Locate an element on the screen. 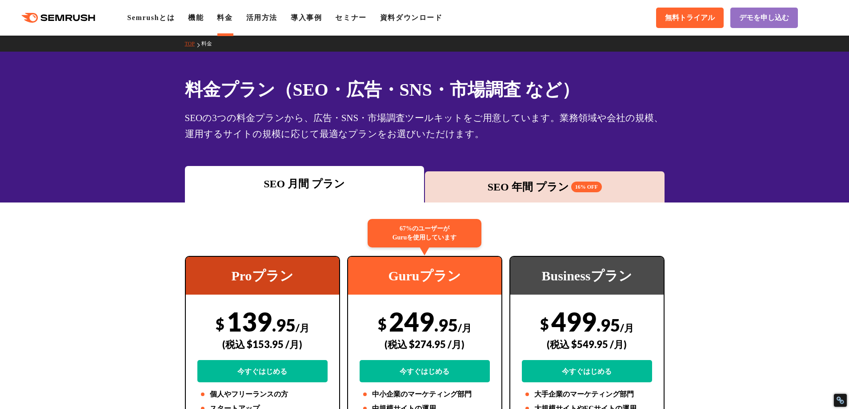 The width and height of the screenshot is (849, 409). div: 139 is located at coordinates (262, 344).